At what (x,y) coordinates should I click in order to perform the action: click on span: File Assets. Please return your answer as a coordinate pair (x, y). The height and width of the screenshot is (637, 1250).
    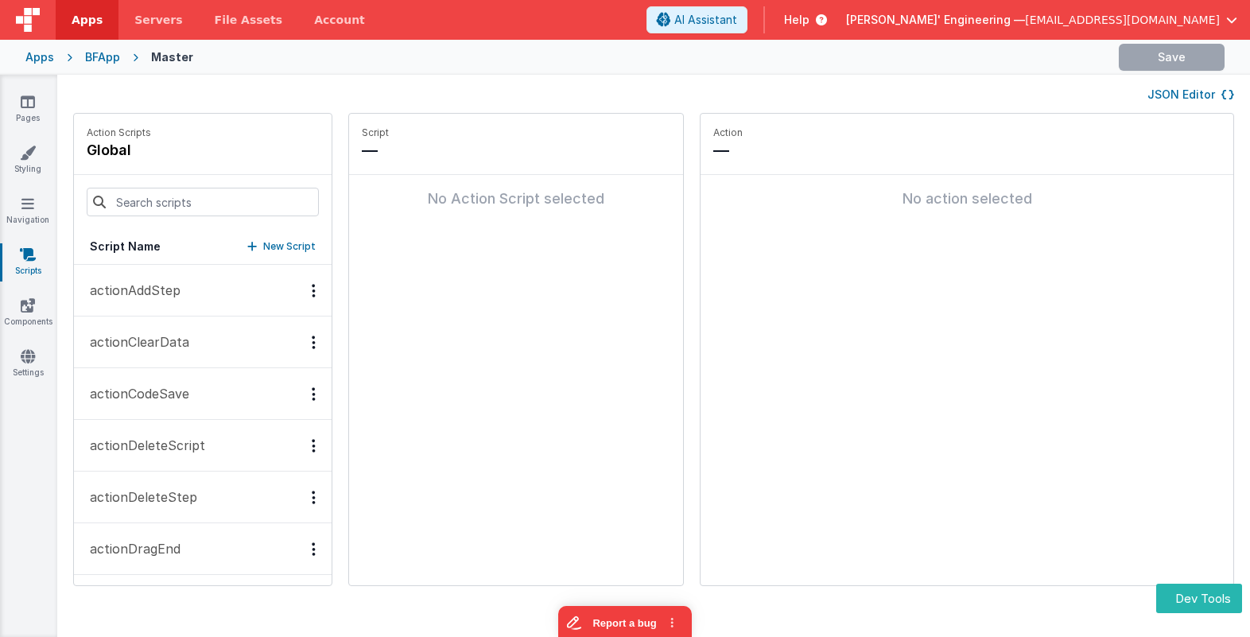
    Looking at the image, I should click on (249, 20).